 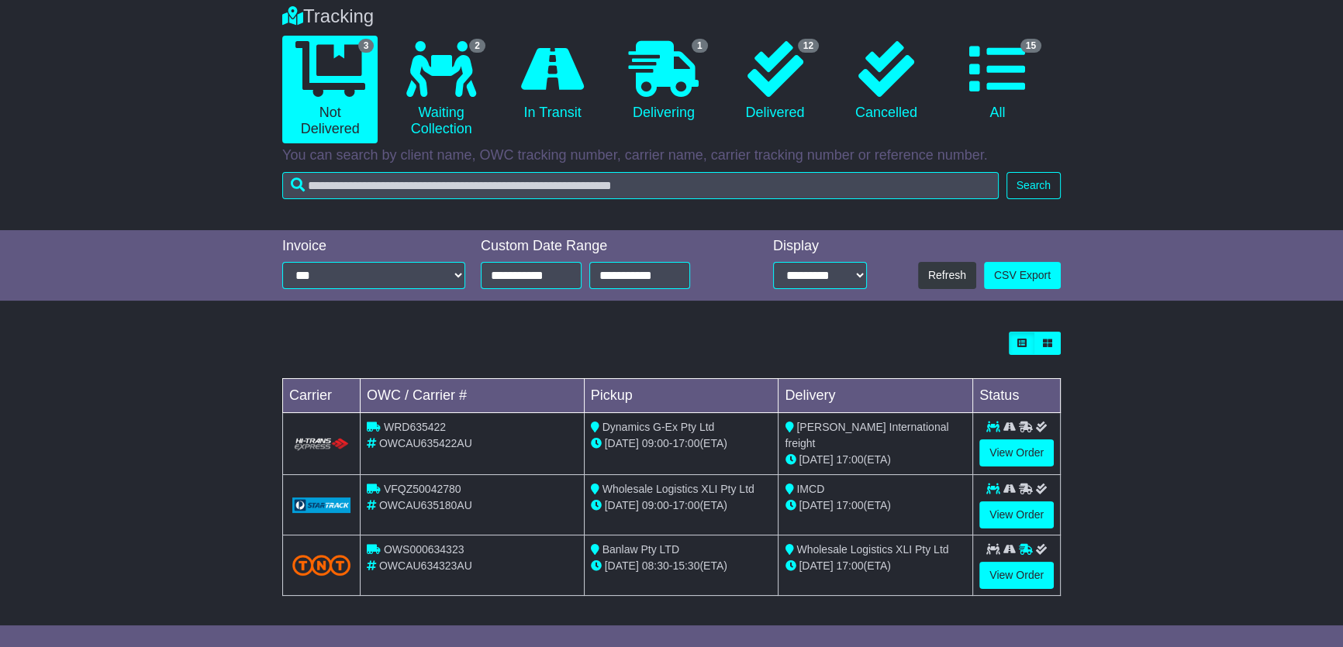 What do you see at coordinates (322, 396) in the screenshot?
I see `td: Carrier` at bounding box center [322, 396].